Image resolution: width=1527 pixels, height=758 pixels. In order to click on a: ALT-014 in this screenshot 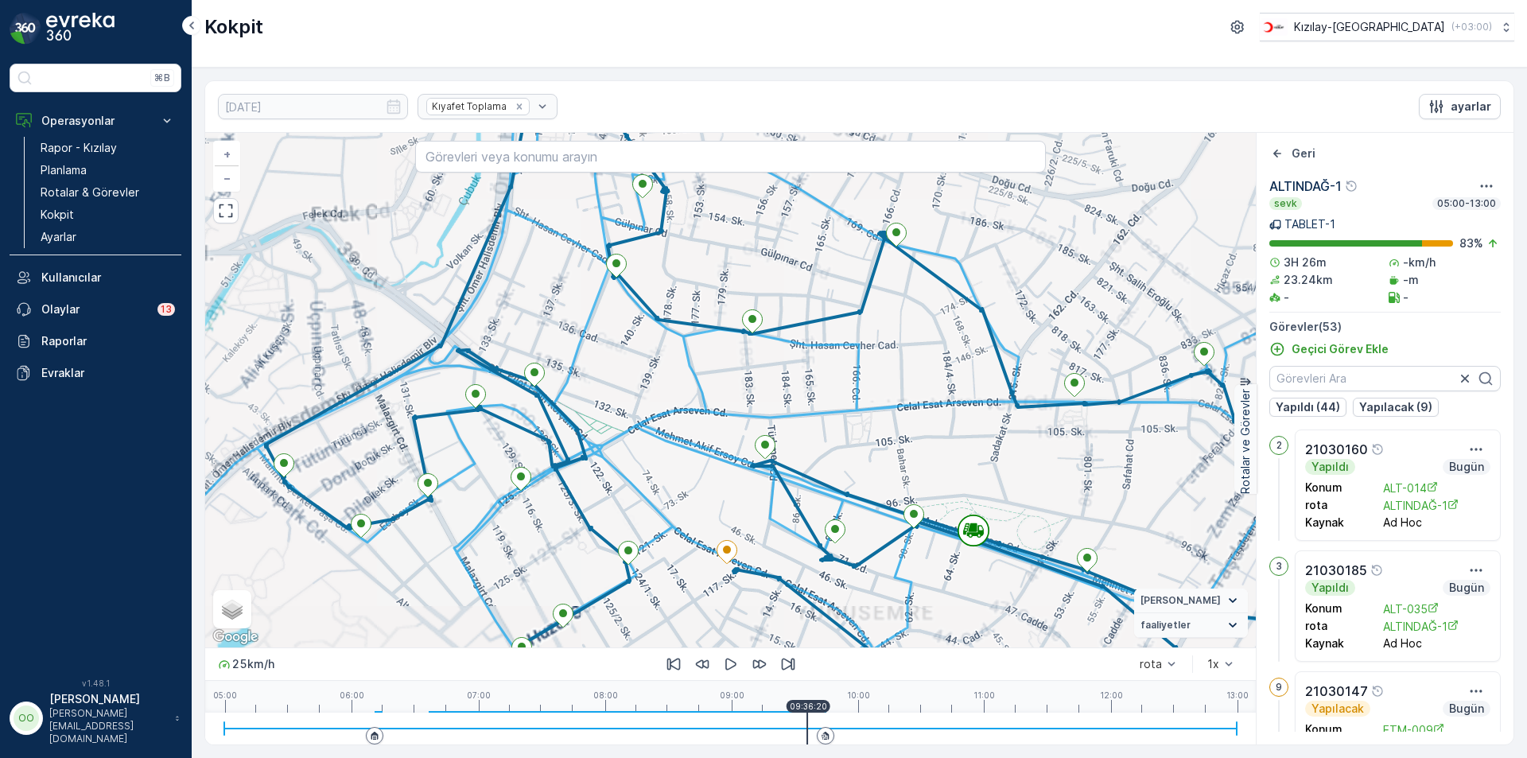, I will do `click(1410, 488)`.